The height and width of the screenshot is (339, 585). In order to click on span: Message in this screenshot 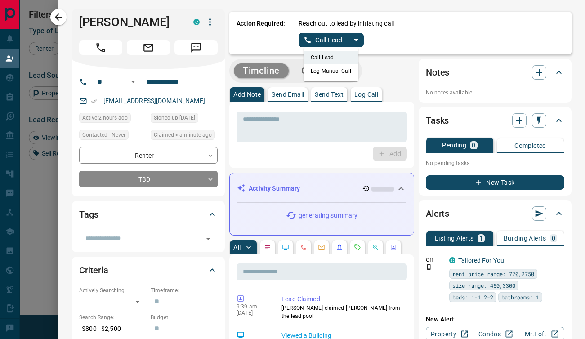, I will do `click(196, 48)`.